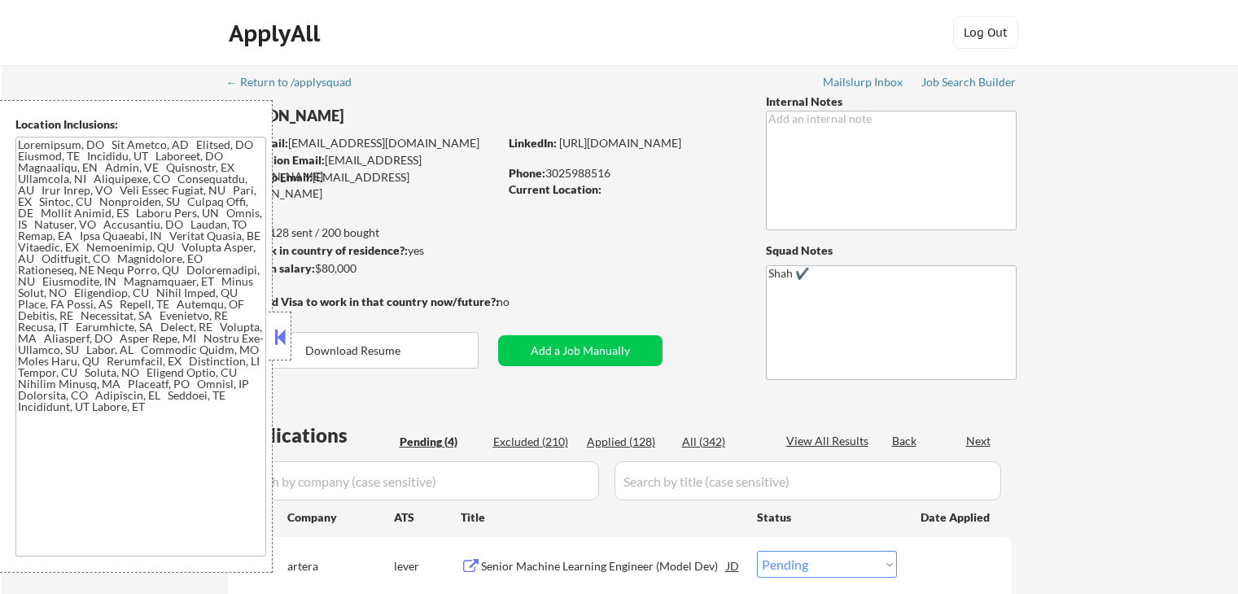 The height and width of the screenshot is (594, 1238). What do you see at coordinates (360, 251) in the screenshot?
I see `div: yes` at bounding box center [360, 251].